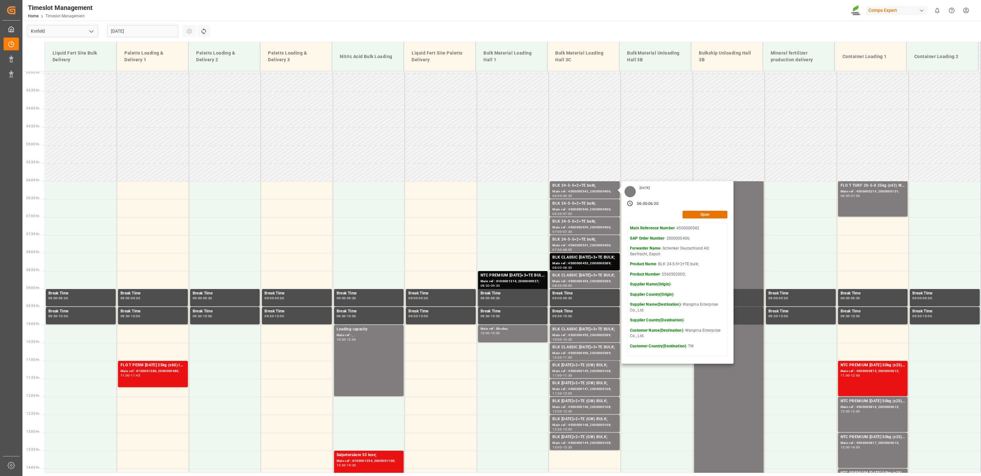  What do you see at coordinates (584, 245) in the screenshot?
I see `div: Main ref : 4500000541, 2000000406;` at bounding box center [584, 245].